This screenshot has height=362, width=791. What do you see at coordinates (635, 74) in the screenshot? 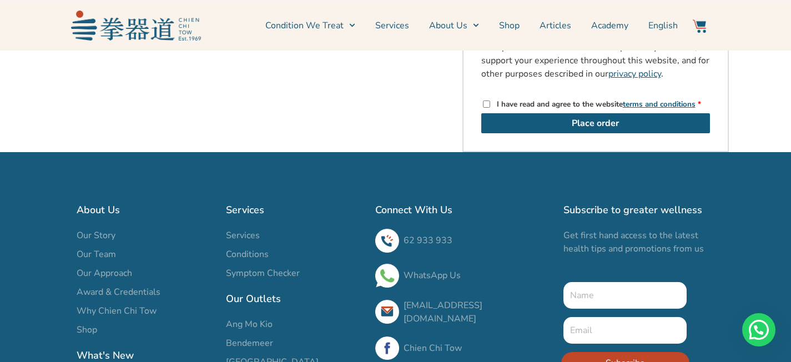
I see `a: privacy policy` at bounding box center [635, 74].